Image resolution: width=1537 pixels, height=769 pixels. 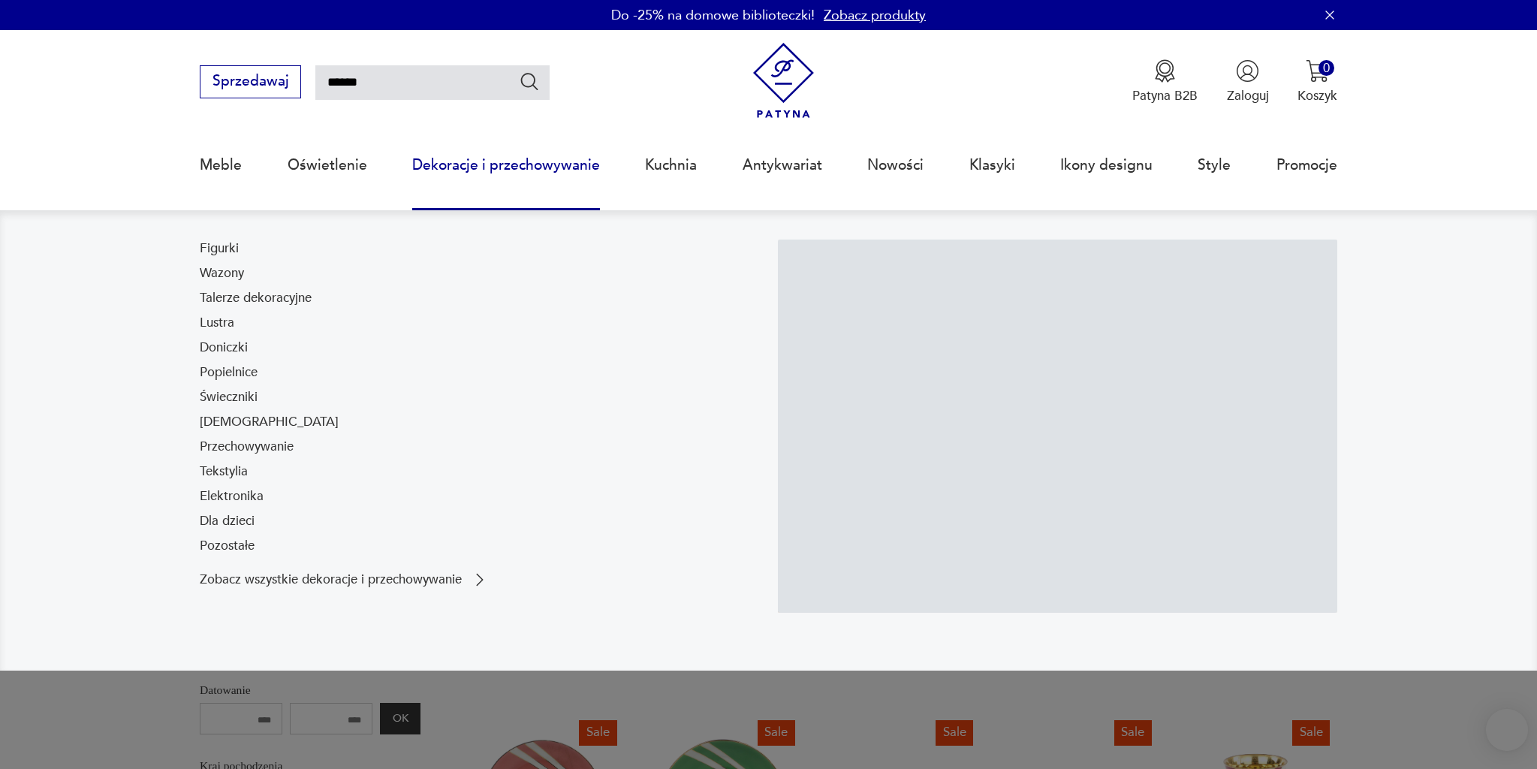 What do you see at coordinates (1164, 82) in the screenshot?
I see `a: Ikona medaluPatyna B2B` at bounding box center [1164, 82].